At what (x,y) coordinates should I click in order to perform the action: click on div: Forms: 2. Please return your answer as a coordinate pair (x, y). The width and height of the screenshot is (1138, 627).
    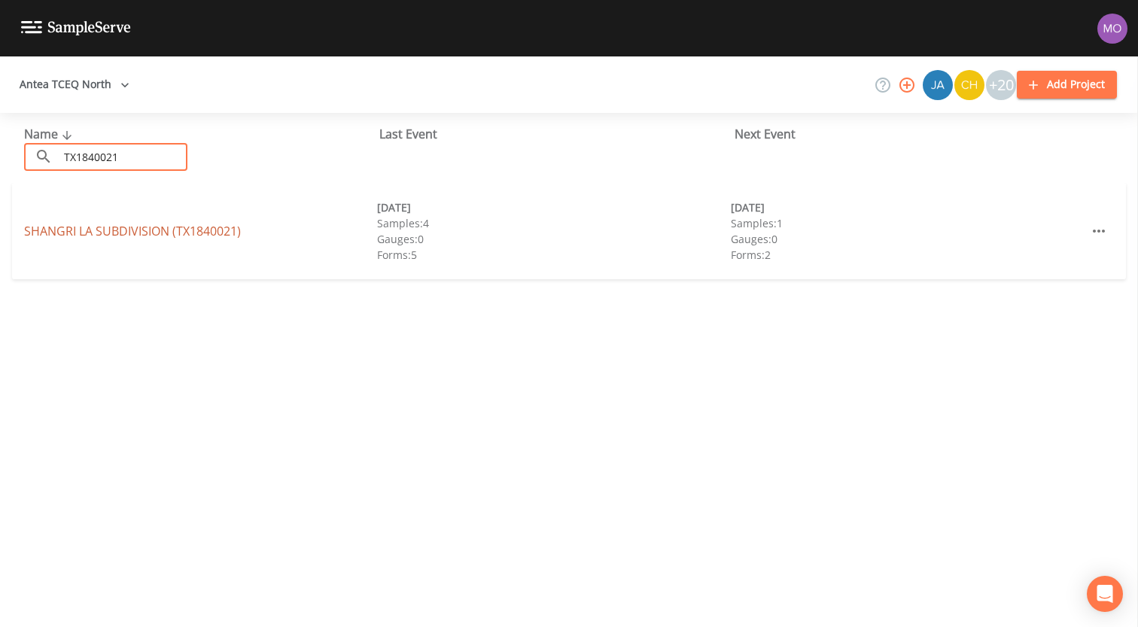
    Looking at the image, I should click on (907, 254).